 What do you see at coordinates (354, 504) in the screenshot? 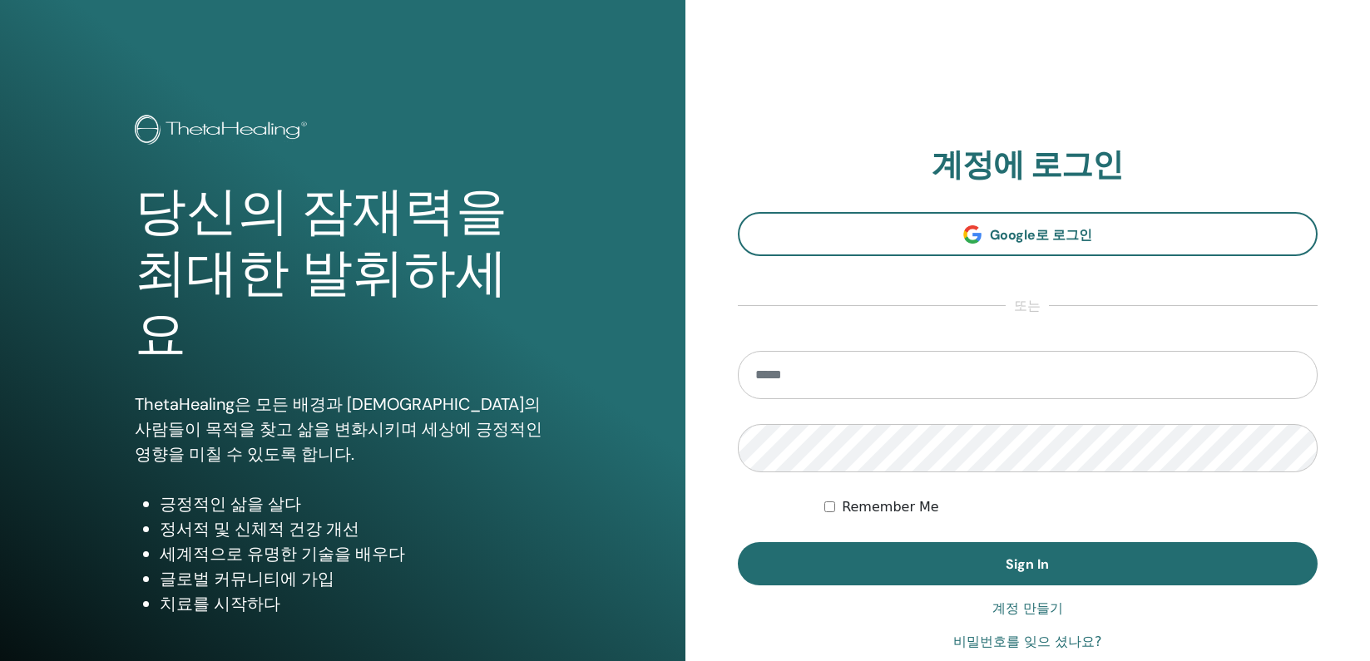
I see `li: 긍정적인 삶을 살다` at bounding box center [354, 504].